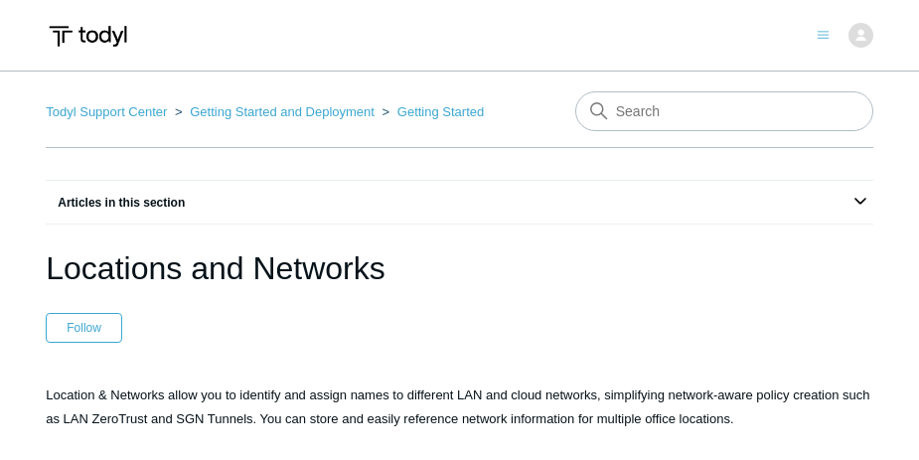 This screenshot has width=919, height=460. I want to click on img: Todyl Support Center Help Center home page, so click(87, 36).